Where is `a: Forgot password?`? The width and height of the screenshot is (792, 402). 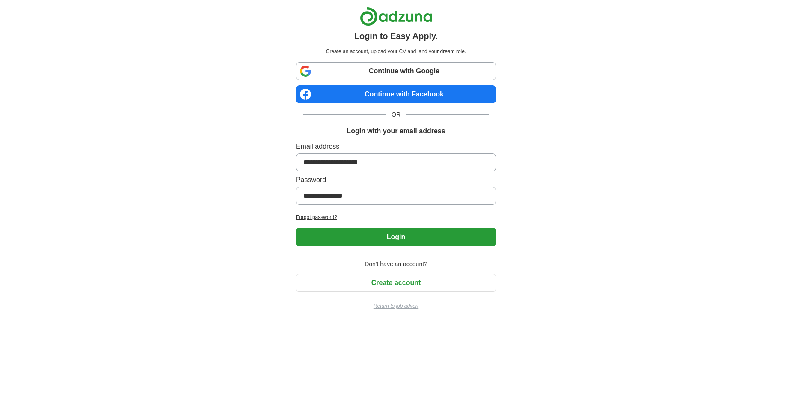 a: Forgot password? is located at coordinates (396, 217).